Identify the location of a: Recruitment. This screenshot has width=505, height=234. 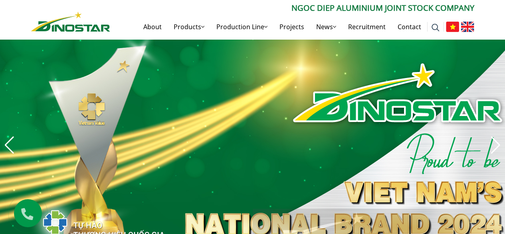
(367, 27).